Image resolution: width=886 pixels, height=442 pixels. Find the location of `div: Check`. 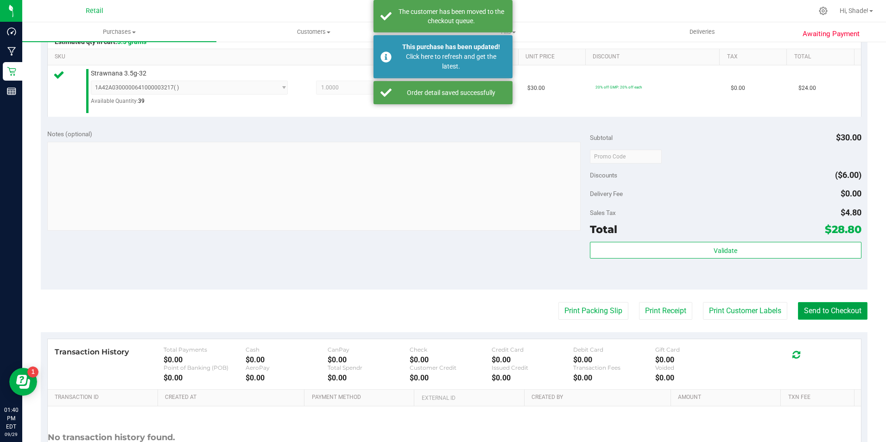

div: Check is located at coordinates (451, 349).